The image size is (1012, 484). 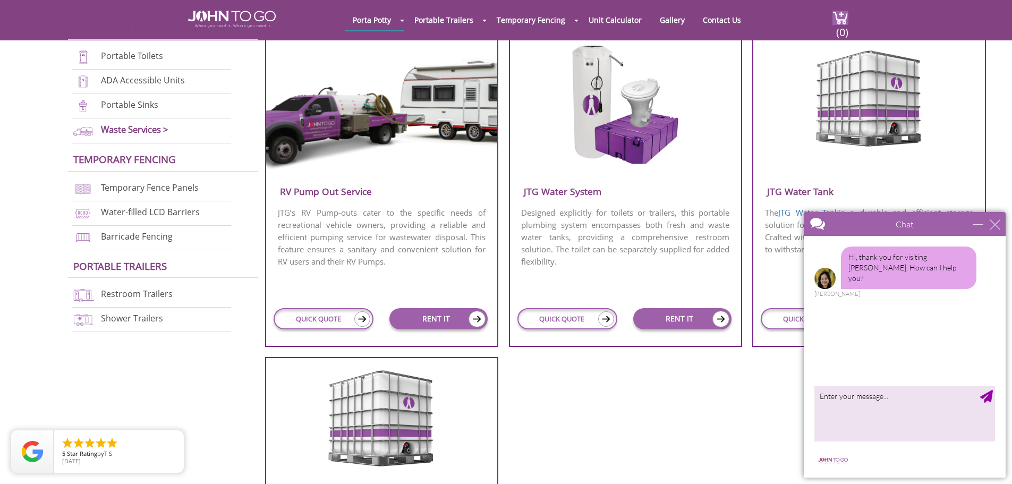 What do you see at coordinates (83, 131) in the screenshot?
I see `img: waste-services-new.png` at bounding box center [83, 131].